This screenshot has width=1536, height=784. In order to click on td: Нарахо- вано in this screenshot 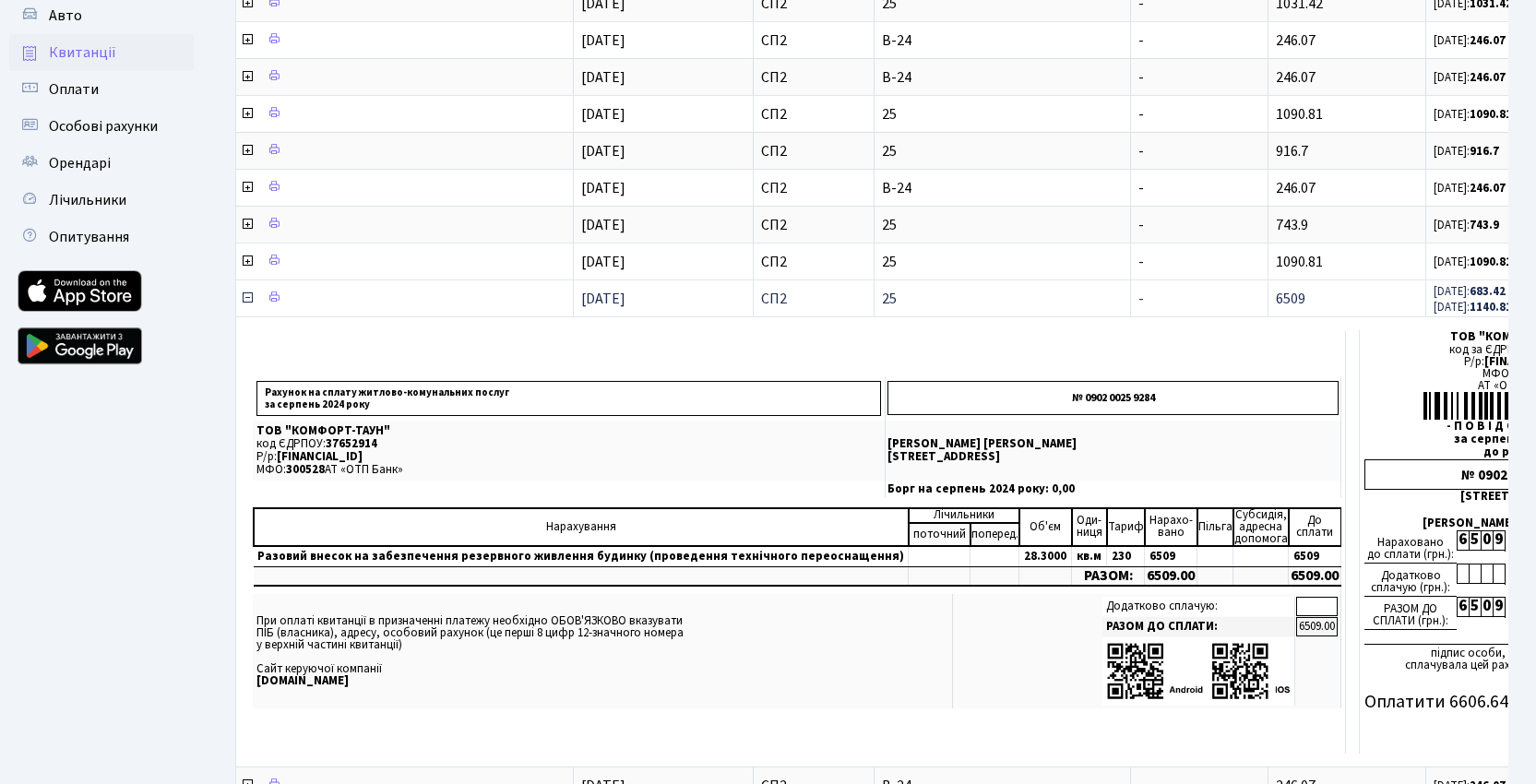, I will do `click(1170, 527)`.